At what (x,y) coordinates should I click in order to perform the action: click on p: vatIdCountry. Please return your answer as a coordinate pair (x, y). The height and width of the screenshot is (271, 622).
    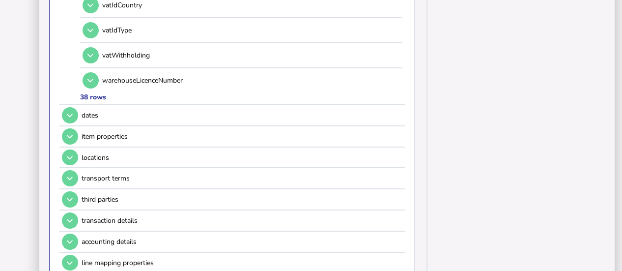
    Looking at the image, I should click on (150, 5).